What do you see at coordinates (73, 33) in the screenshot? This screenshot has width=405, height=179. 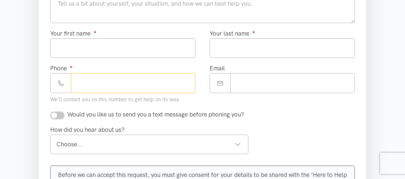 I see `label: Your first name` at bounding box center [73, 33].